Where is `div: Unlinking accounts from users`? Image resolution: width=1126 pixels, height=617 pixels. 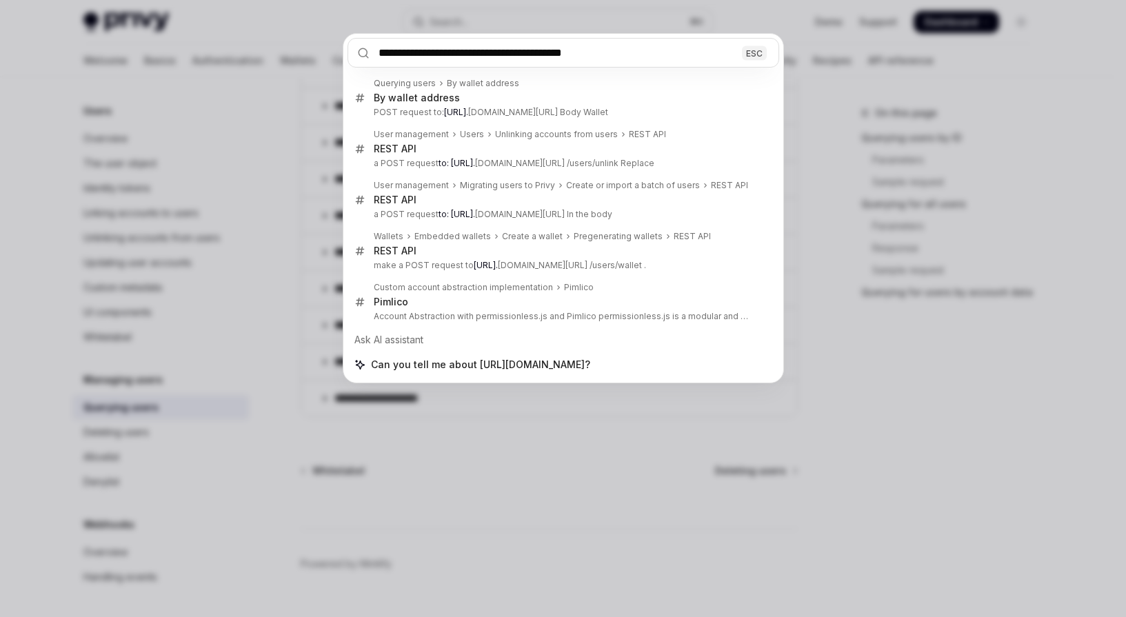 div: Unlinking accounts from users is located at coordinates (556, 134).